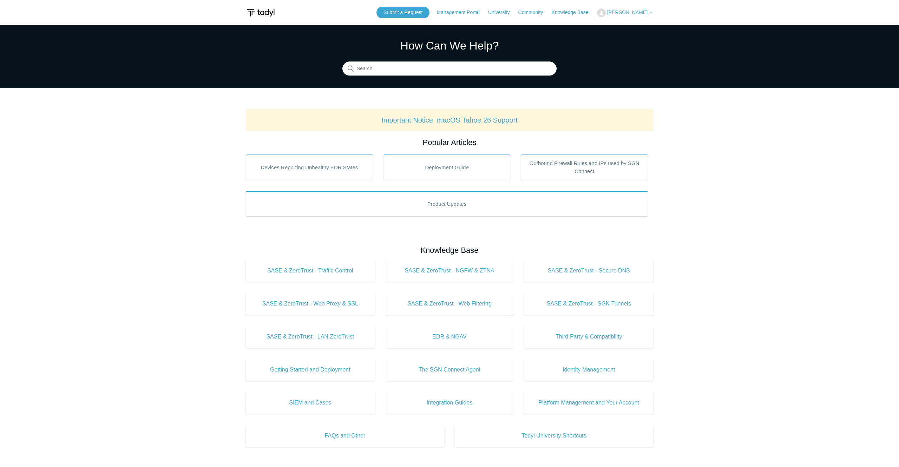  I want to click on span: SASE & ZeroTrust - Traffic Control, so click(310, 271).